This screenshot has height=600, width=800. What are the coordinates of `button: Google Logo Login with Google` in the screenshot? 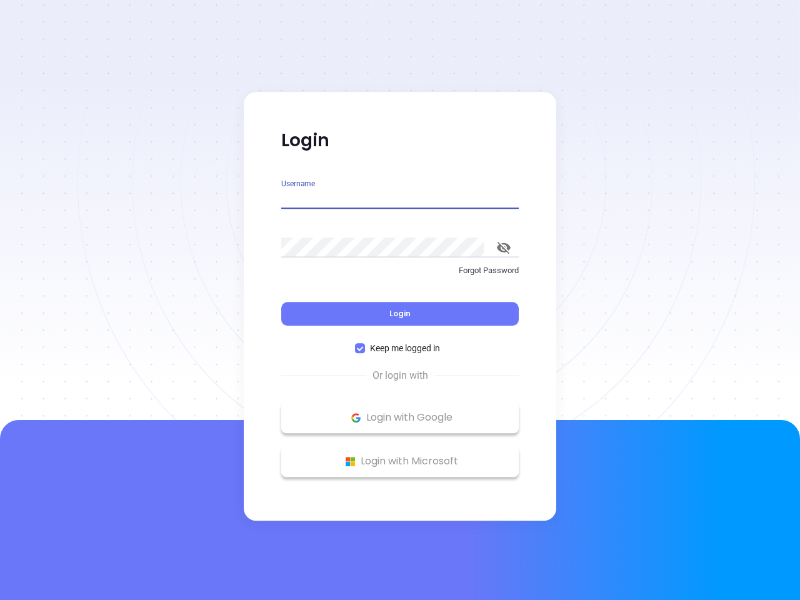 It's located at (400, 417).